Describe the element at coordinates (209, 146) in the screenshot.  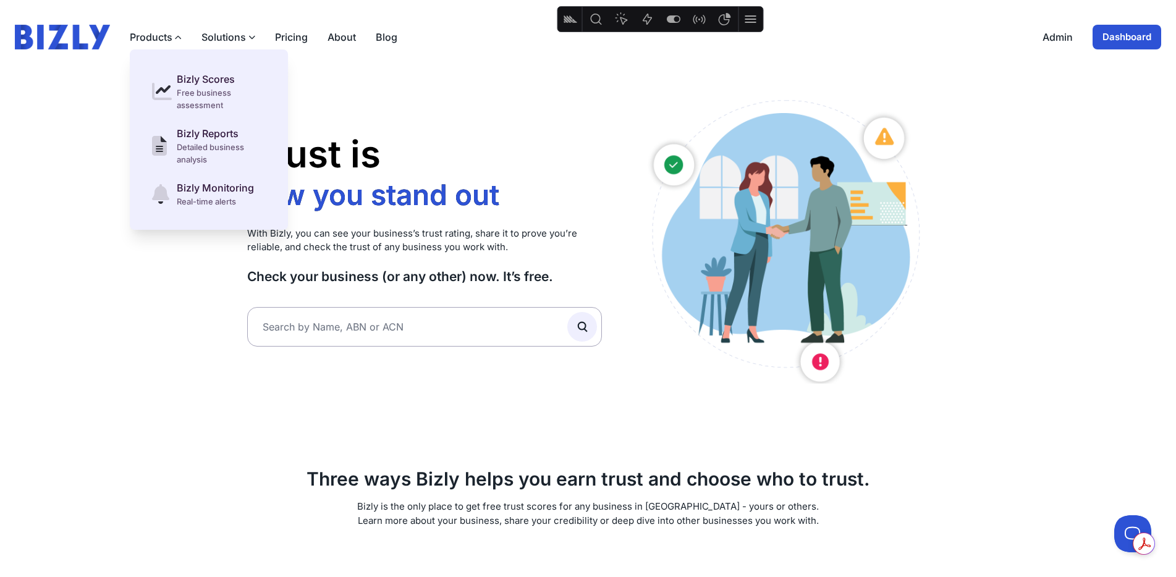
I see `a: Bizly Reports Detailed business analysis` at that location.